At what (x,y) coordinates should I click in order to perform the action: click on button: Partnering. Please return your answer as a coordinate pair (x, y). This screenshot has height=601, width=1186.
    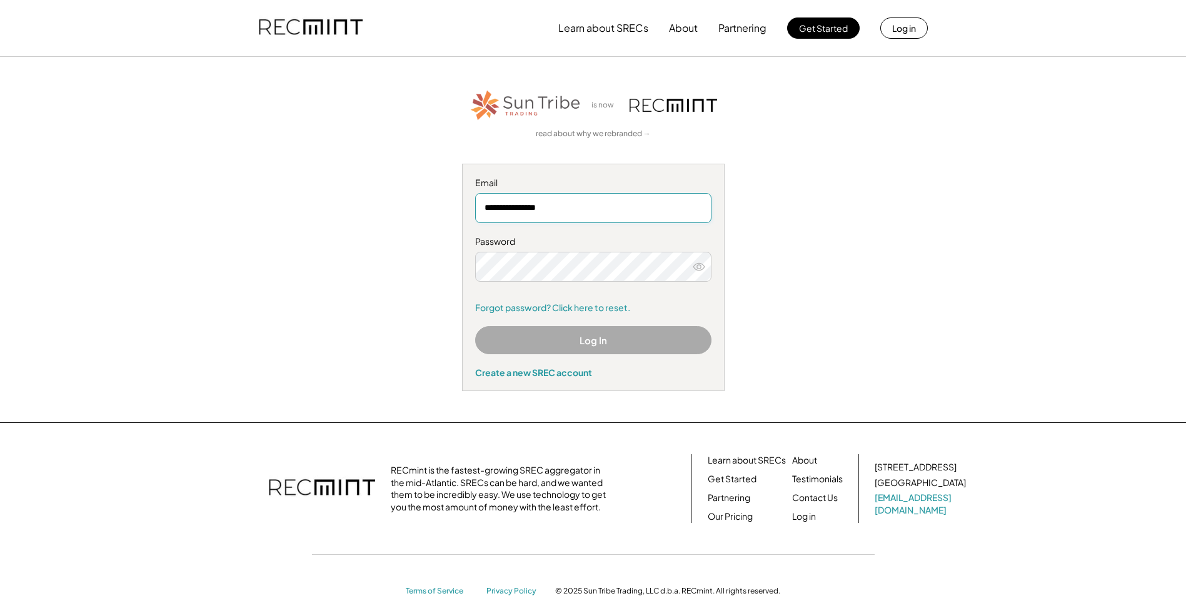
    Looking at the image, I should click on (742, 28).